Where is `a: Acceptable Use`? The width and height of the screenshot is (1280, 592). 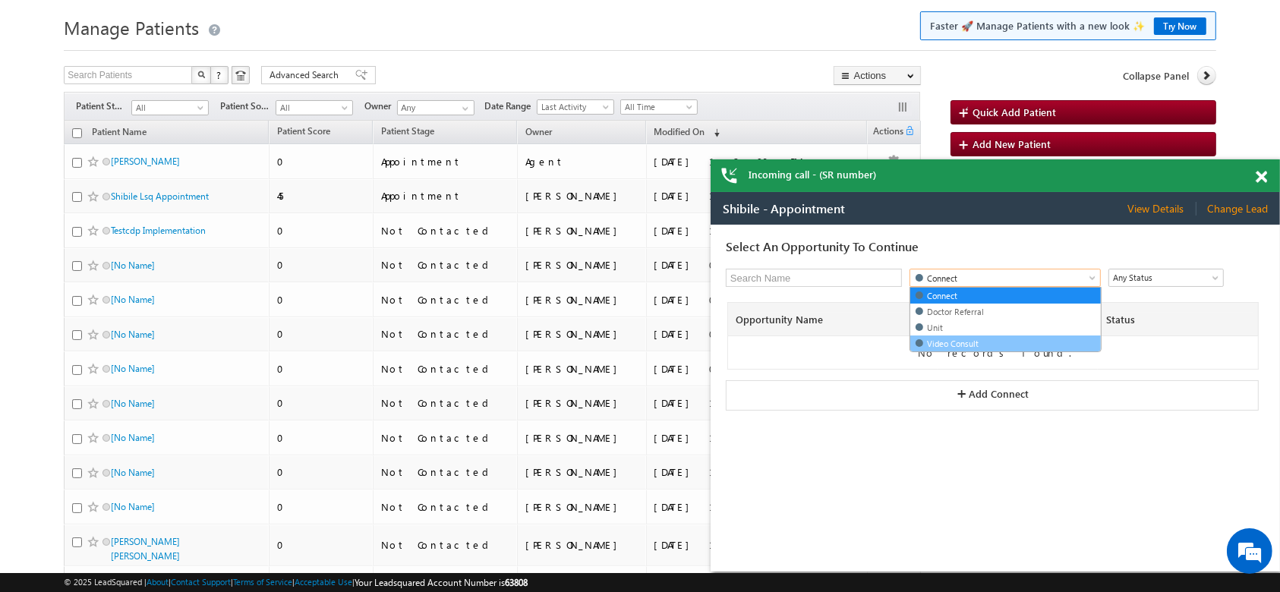
a: Acceptable Use is located at coordinates (323, 582).